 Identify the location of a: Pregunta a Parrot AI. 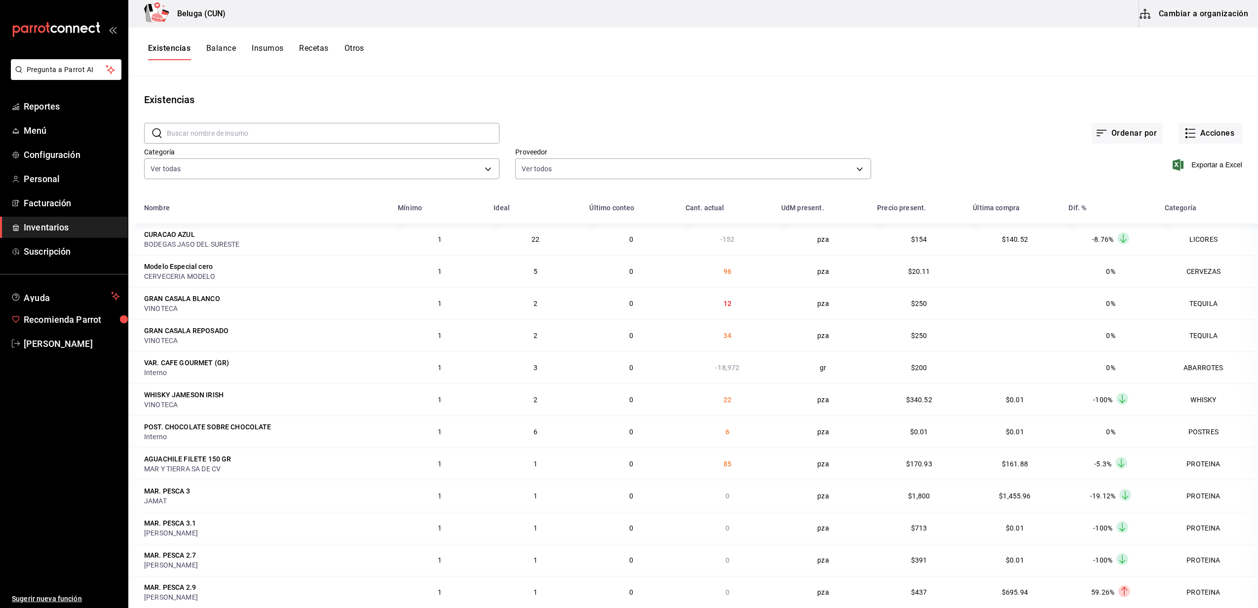
(64, 76).